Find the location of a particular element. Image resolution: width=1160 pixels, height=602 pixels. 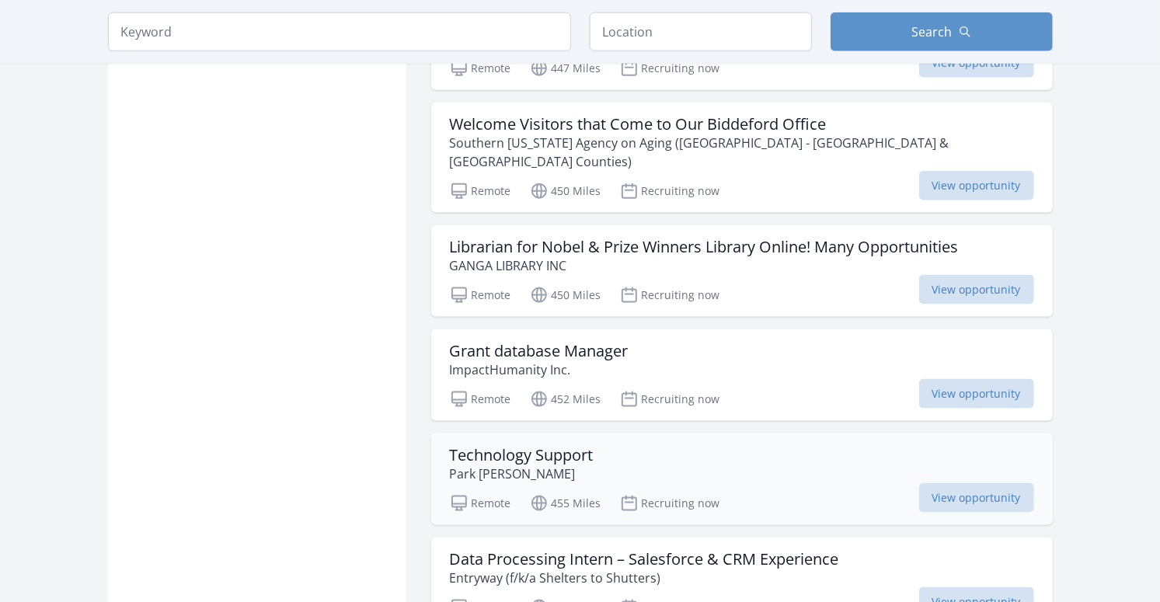

h3: Librarian for Nobel & Prize Winners Library Online! Many Opportunities is located at coordinates (704, 247).